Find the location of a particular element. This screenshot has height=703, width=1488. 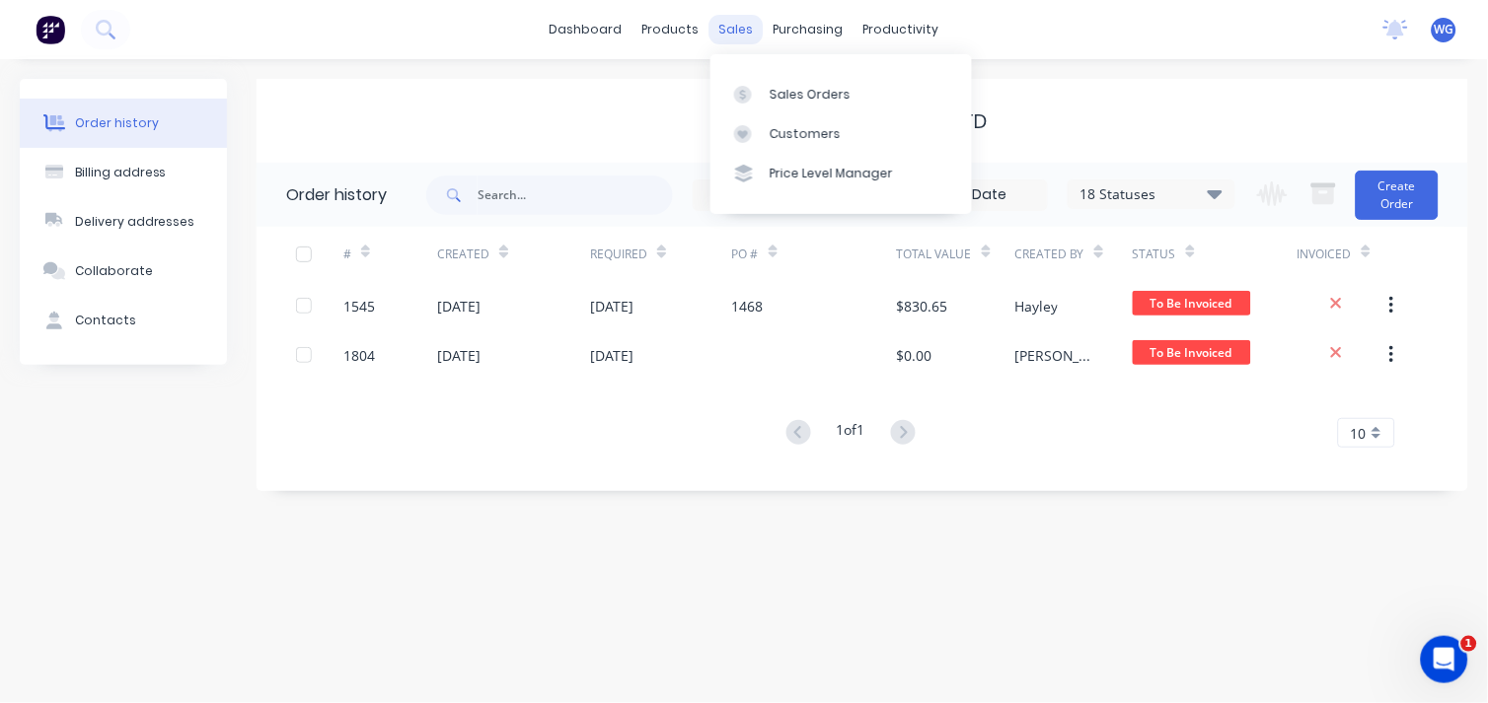

div: 1804 is located at coordinates (359, 355).